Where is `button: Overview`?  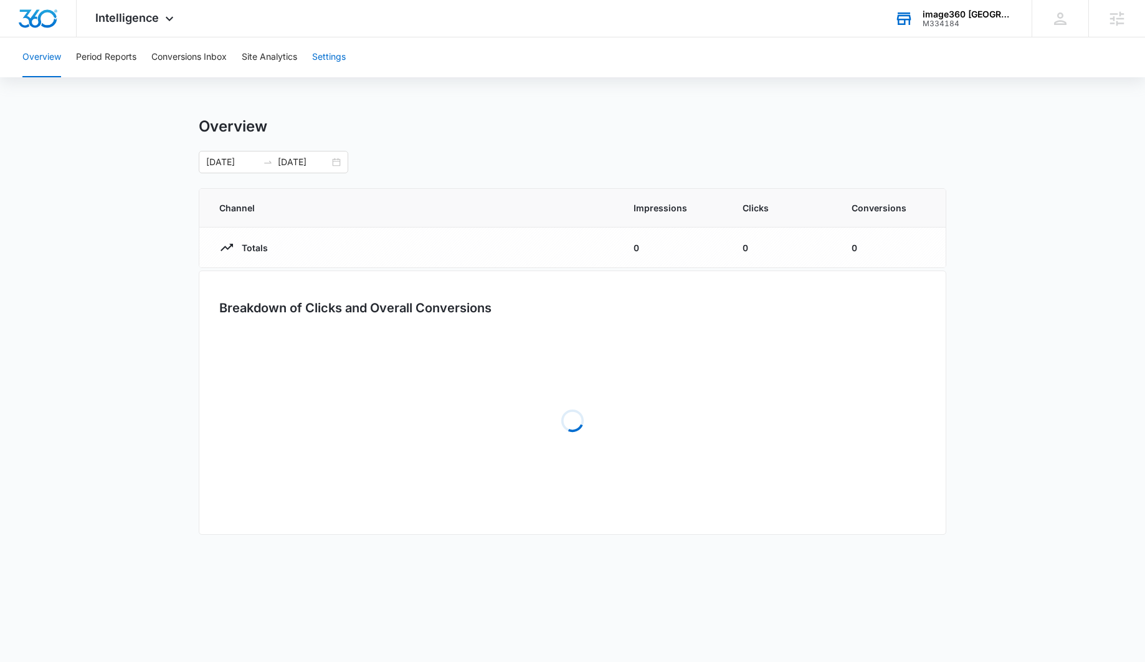
button: Overview is located at coordinates (42, 57).